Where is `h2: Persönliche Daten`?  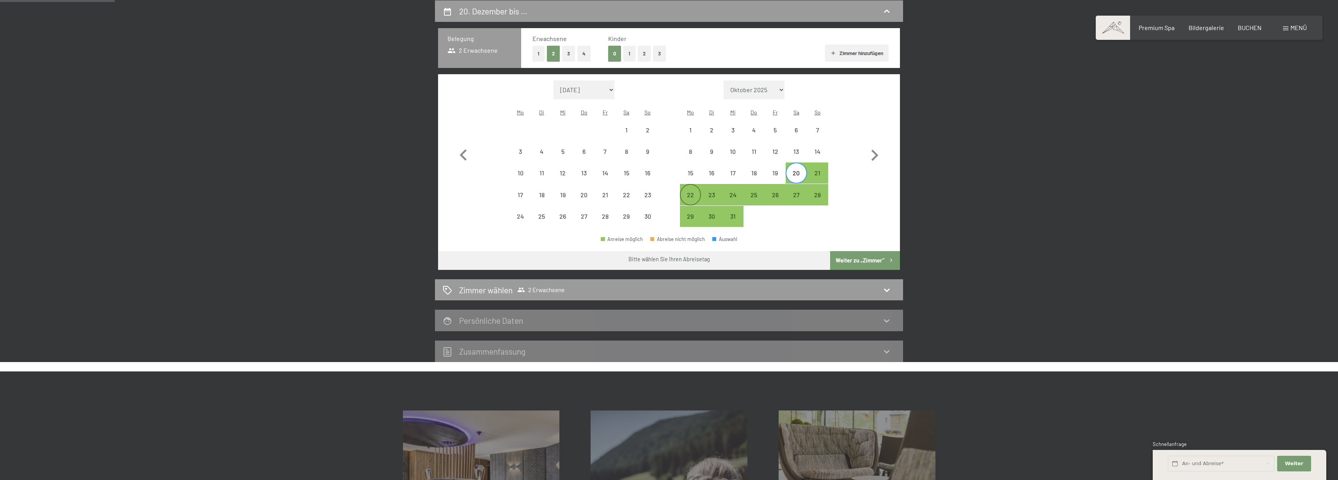 h2: Persönliche Daten is located at coordinates (491, 320).